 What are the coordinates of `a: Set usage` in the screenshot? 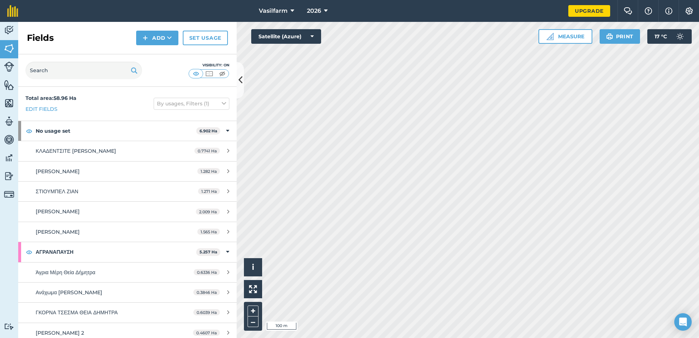 It's located at (205, 38).